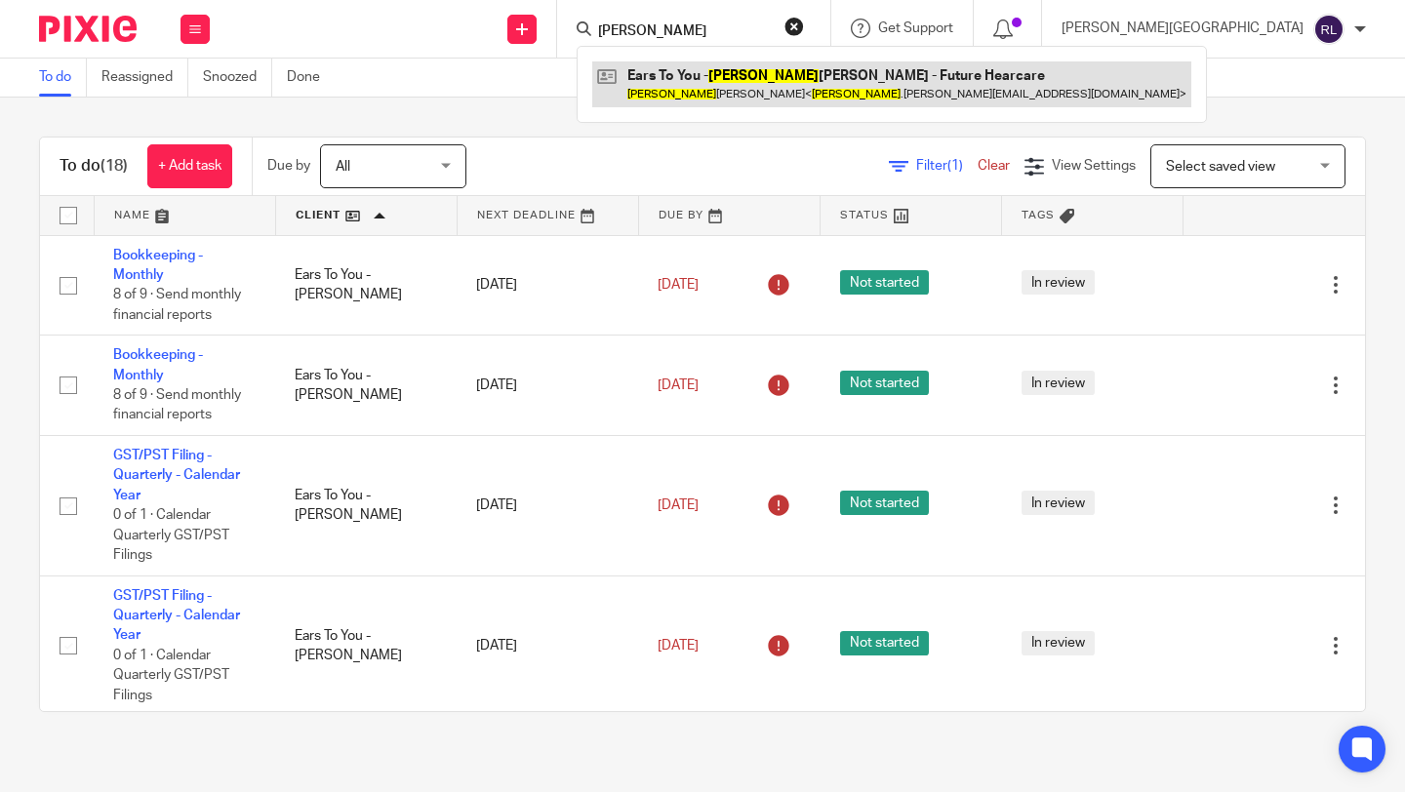 The width and height of the screenshot is (1405, 792). Describe the element at coordinates (1094, 166) in the screenshot. I see `span: View Settings` at that location.